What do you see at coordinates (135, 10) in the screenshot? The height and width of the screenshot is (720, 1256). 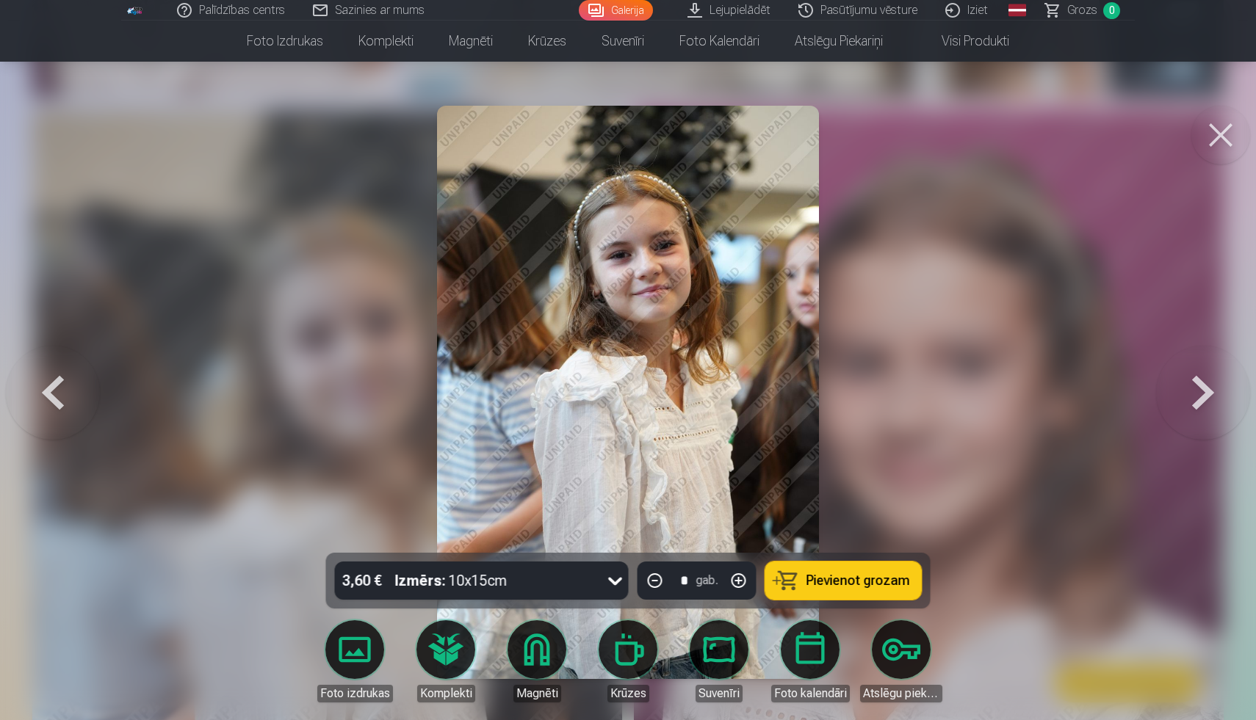 I see `img: /fa1` at bounding box center [135, 10].